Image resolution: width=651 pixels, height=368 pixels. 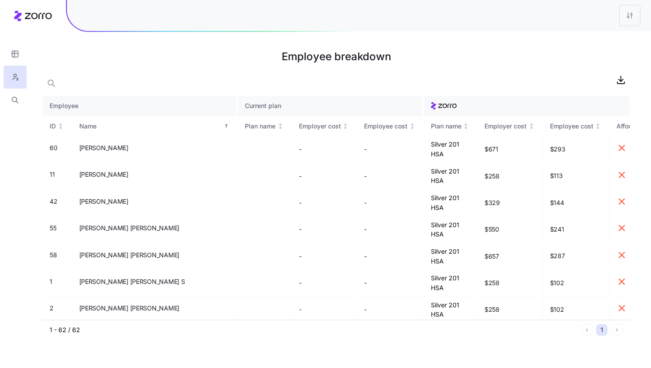 What do you see at coordinates (632, 126) in the screenshot?
I see `div: Affordable` at bounding box center [632, 126].